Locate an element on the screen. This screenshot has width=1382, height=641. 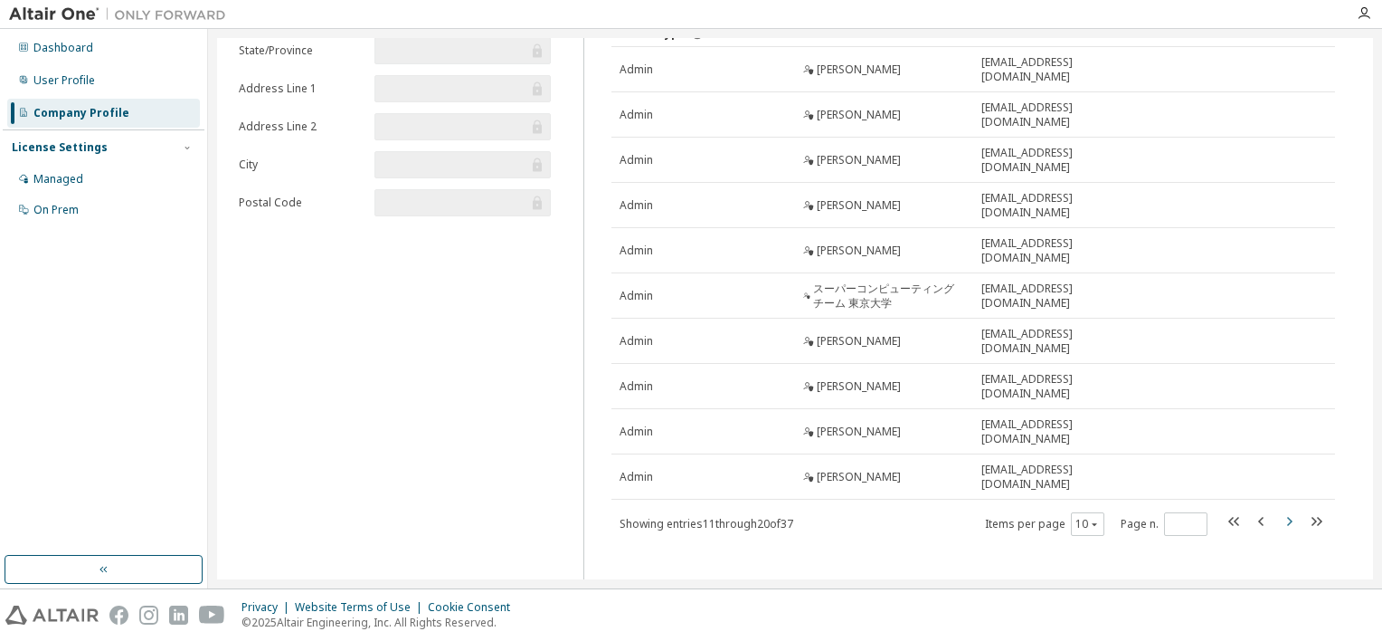
span: スーパーコンピューティングチーム 東京大学 is located at coordinates (889, 296).